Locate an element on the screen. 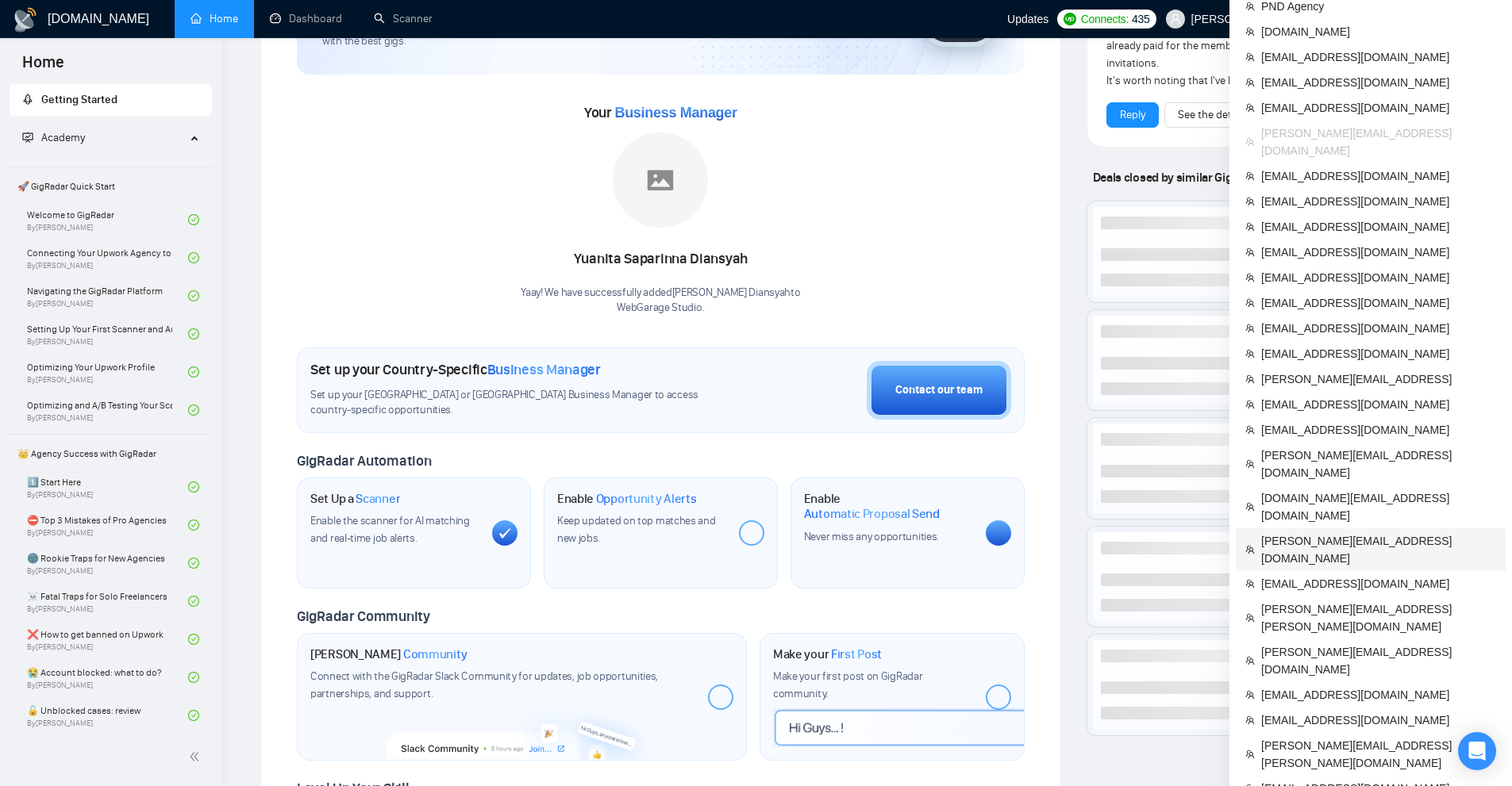  span: Updates is located at coordinates (1027, 19).